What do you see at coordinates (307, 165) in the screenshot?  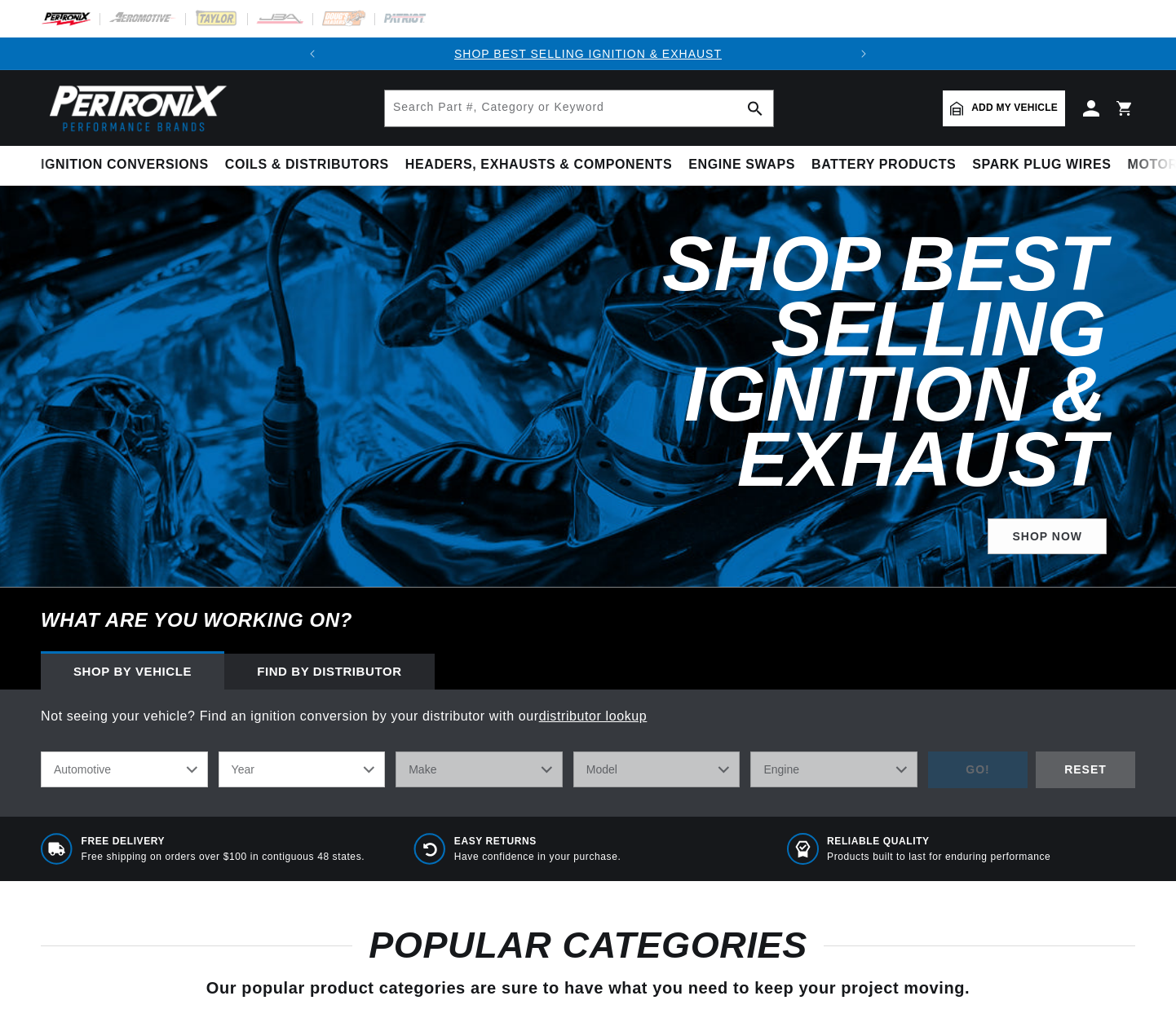 I see `span: Coils & Distributors` at bounding box center [307, 165].